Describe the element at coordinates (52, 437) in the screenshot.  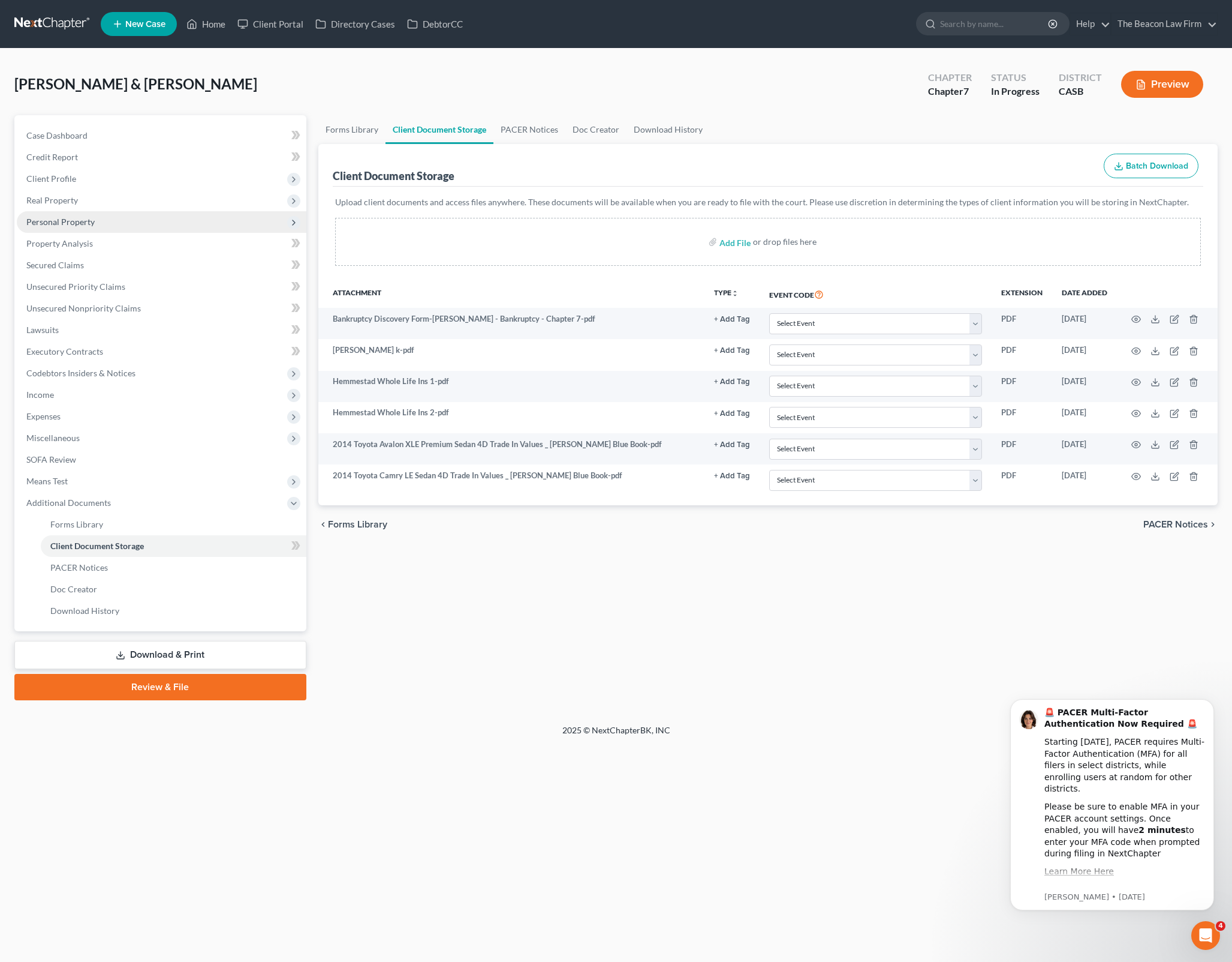
I see `span: Miscellaneous` at that location.